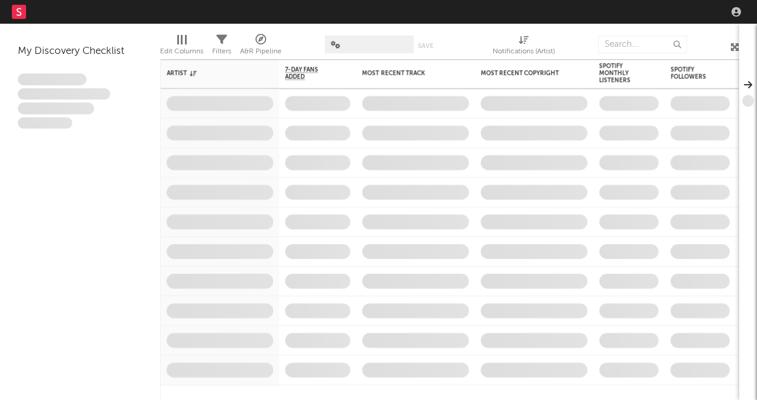 This screenshot has height=400, width=757. Describe the element at coordinates (52, 79) in the screenshot. I see `span: Lorem ipsum dolor` at that location.